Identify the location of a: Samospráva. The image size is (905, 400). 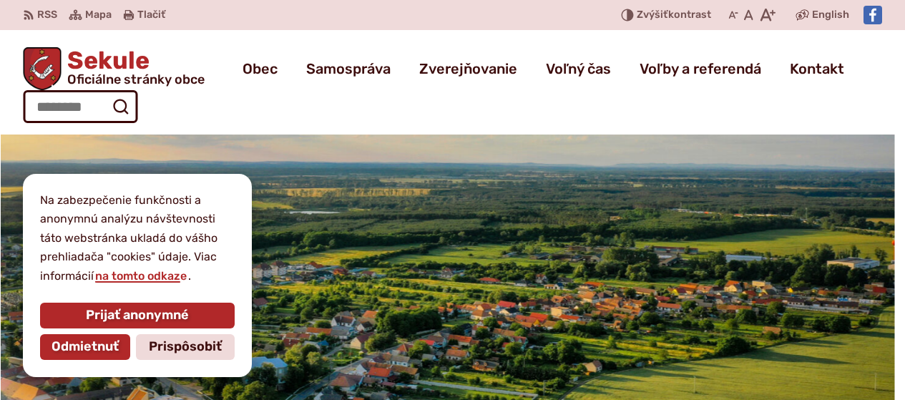
(348, 69).